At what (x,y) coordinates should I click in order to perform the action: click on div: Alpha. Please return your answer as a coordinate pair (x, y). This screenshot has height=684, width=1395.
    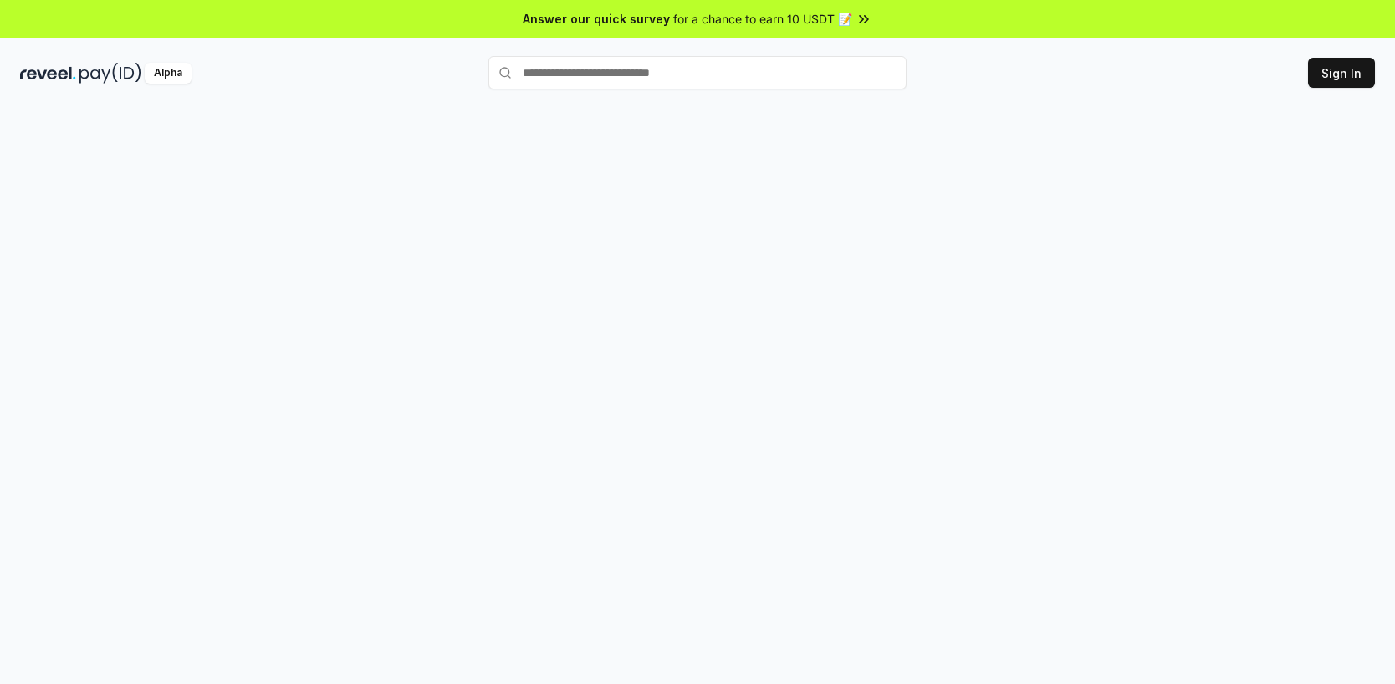
    Looking at the image, I should click on (168, 73).